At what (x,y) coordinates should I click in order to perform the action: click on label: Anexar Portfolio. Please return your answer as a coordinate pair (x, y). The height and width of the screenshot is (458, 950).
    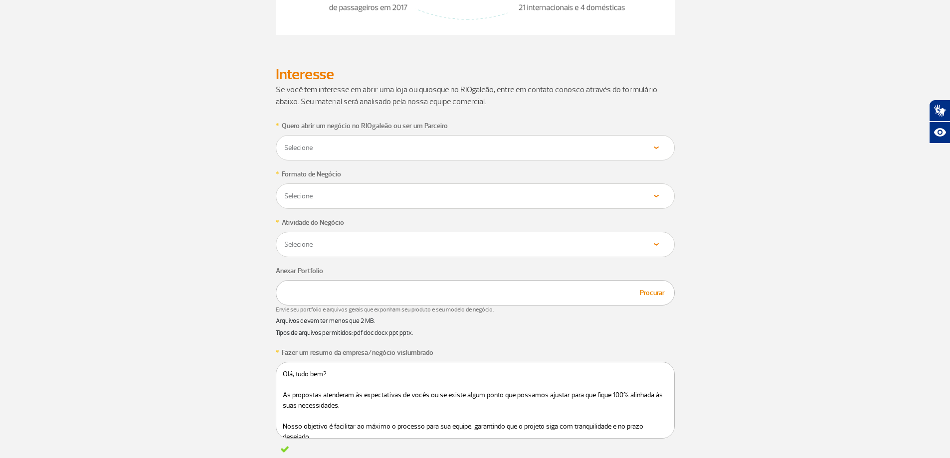
    Looking at the image, I should click on (299, 271).